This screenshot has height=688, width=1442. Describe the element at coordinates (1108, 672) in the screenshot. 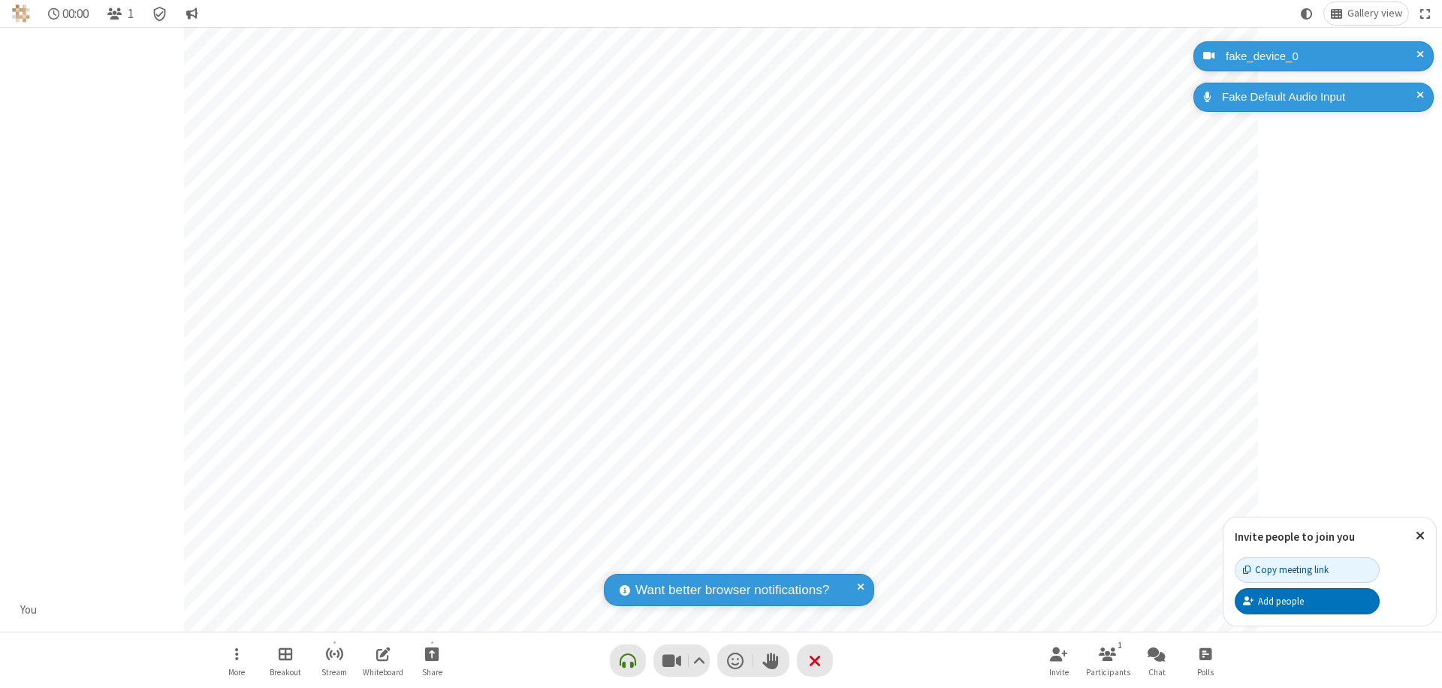

I see `span: Participants` at that location.